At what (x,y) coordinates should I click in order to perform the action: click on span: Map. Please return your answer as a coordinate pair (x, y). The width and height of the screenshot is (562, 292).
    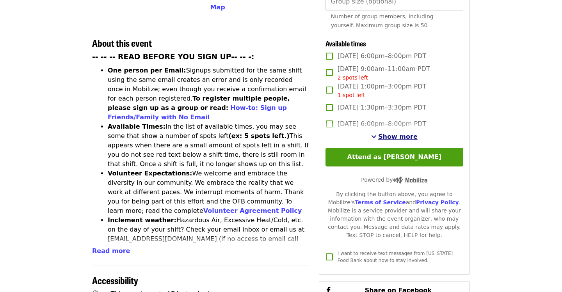
    Looking at the image, I should click on (217, 7).